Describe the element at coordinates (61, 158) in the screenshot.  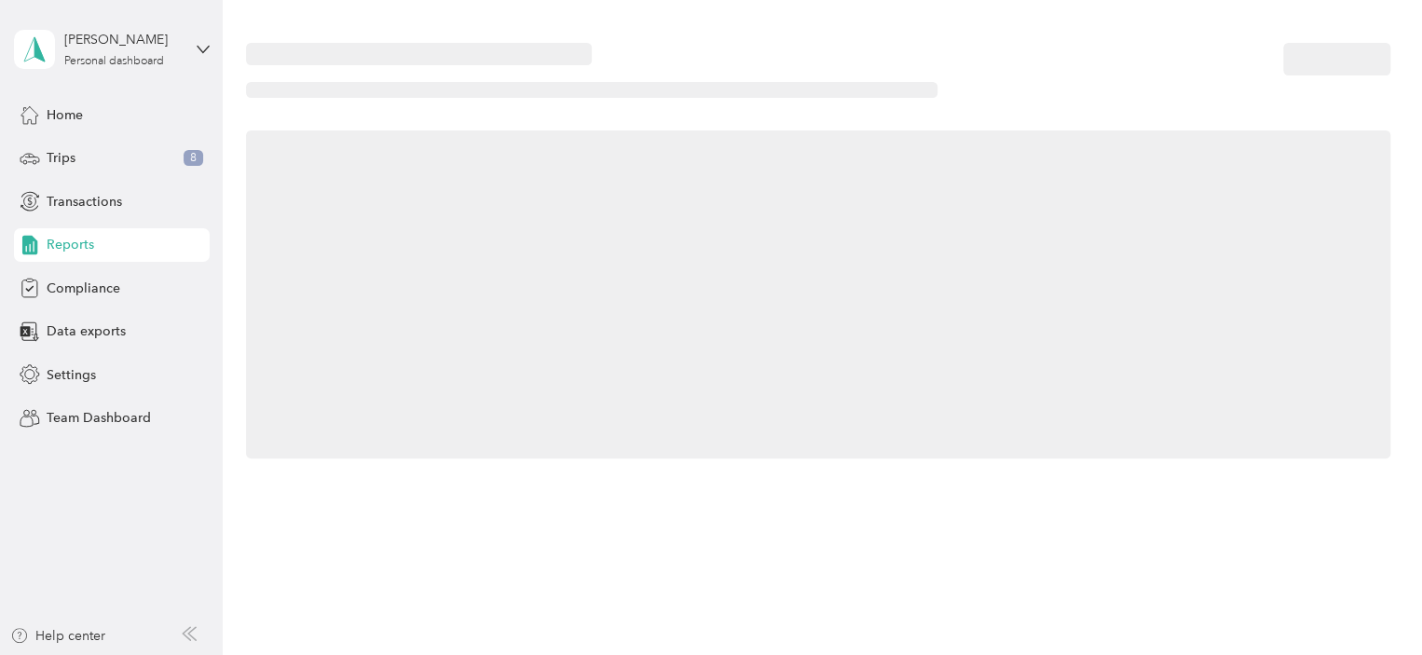
I see `span: Trips` at that location.